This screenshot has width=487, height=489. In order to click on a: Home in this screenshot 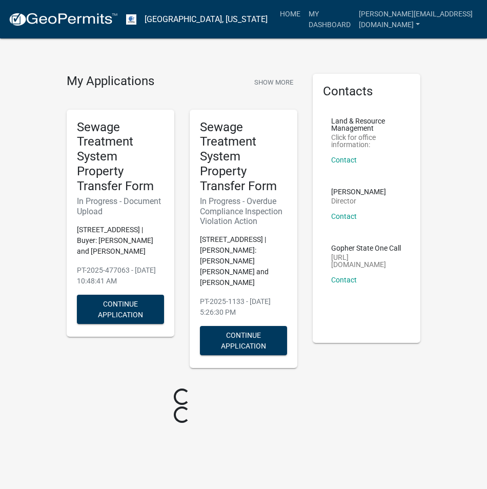, I will do `click(290, 14)`.